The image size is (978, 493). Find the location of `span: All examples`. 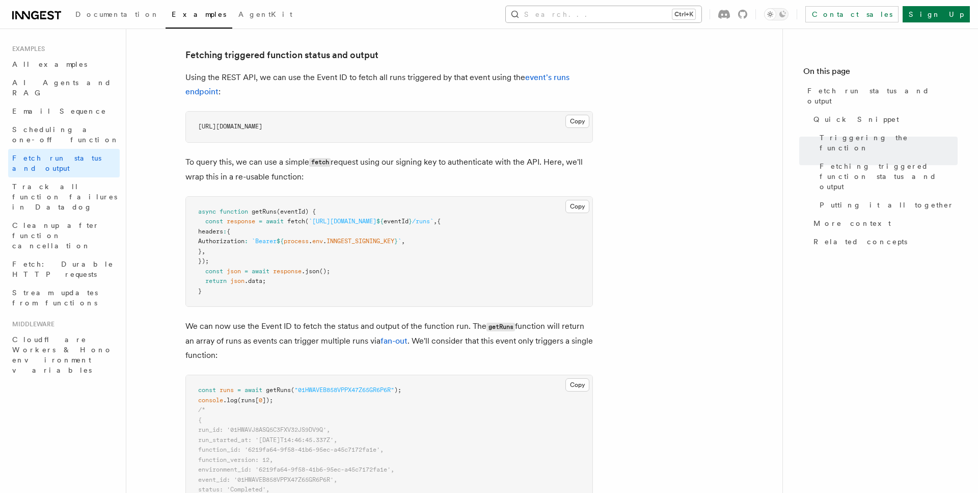

span: All examples is located at coordinates (49, 64).